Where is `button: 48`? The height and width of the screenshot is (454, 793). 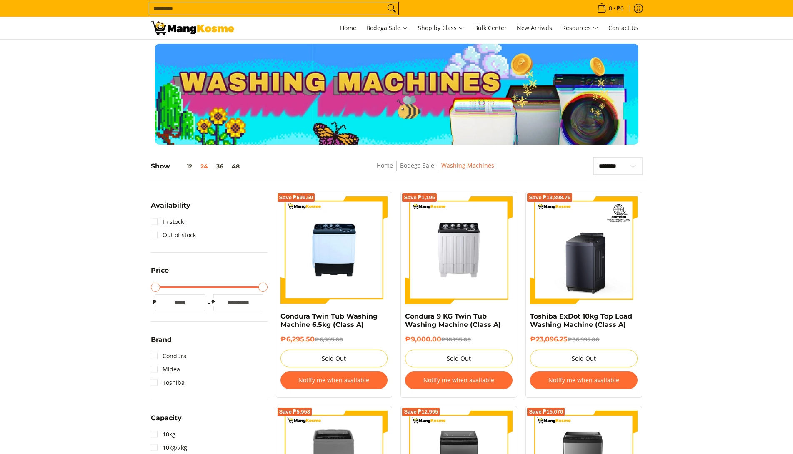 button: 48 is located at coordinates (235, 166).